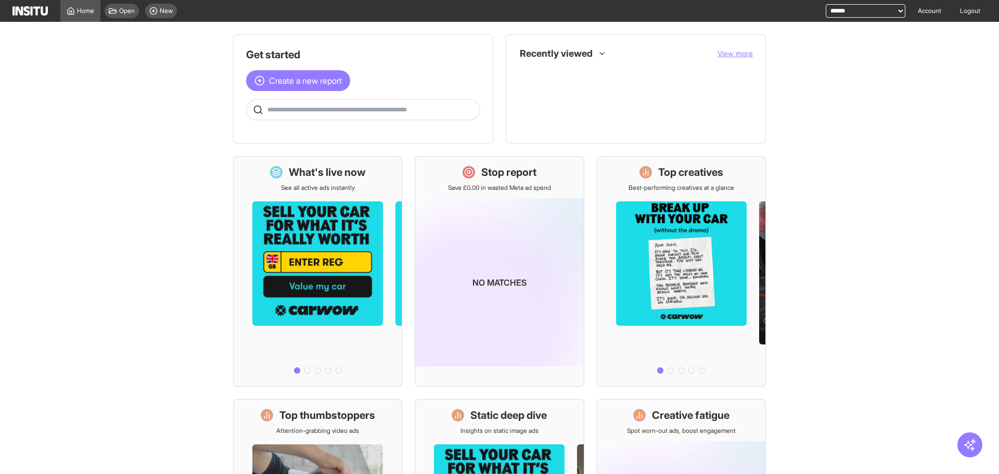 This screenshot has height=474, width=999. What do you see at coordinates (85, 11) in the screenshot?
I see `span: Home` at bounding box center [85, 11].